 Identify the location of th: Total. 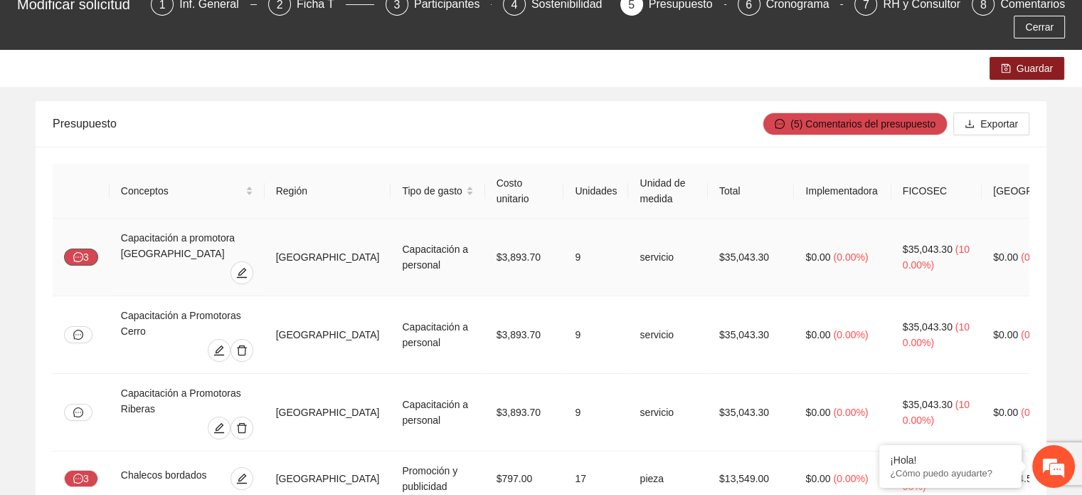
(751, 191).